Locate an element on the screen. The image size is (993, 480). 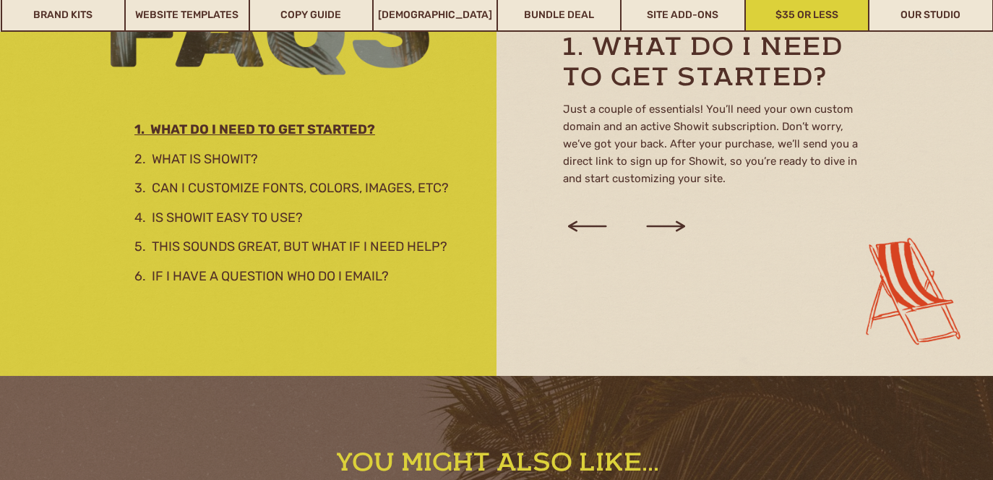
a: 3. Can I customize fonts, colors, images, etc? is located at coordinates (309, 186).